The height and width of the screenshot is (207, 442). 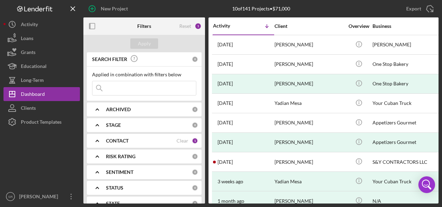 I want to click on b: STAGE, so click(x=113, y=125).